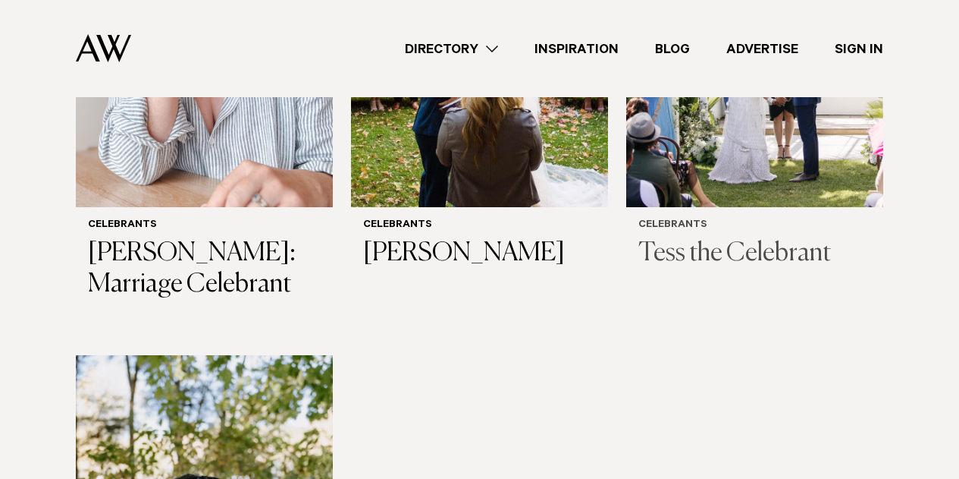  Describe the element at coordinates (673, 49) in the screenshot. I see `a: Blog` at that location.